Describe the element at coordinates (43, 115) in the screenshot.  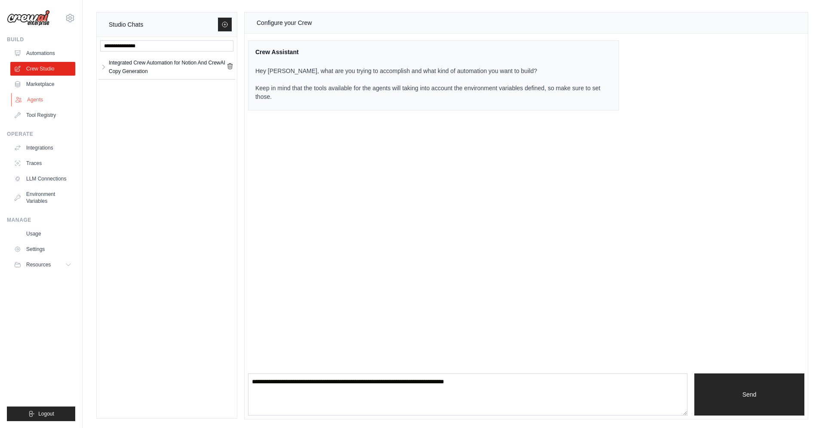
I see `a: Tool Registry` at that location.